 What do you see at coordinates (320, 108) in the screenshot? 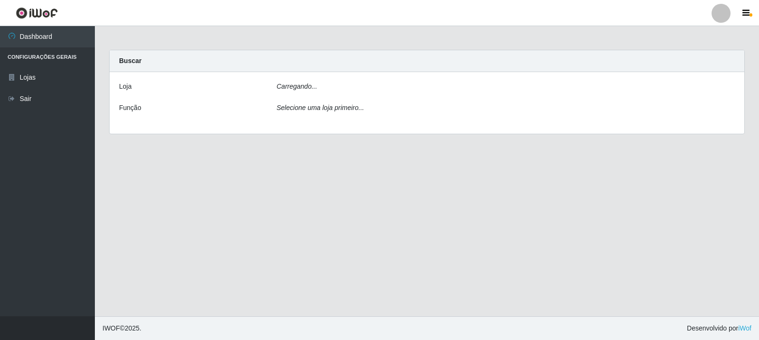
I see `i: Selecione uma loja primeiro...` at bounding box center [320, 108].